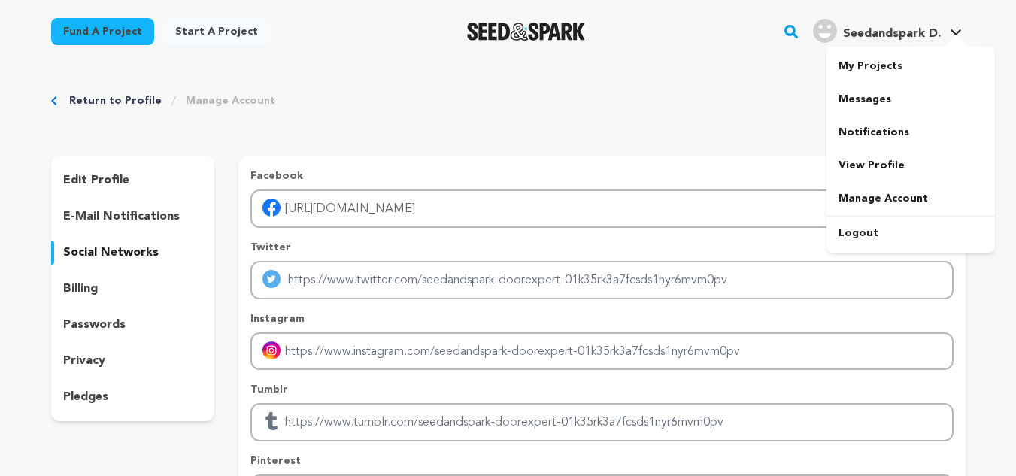 This screenshot has width=1016, height=476. Describe the element at coordinates (602, 422) in the screenshot. I see `input: Enter tubmlr profile link` at that location.